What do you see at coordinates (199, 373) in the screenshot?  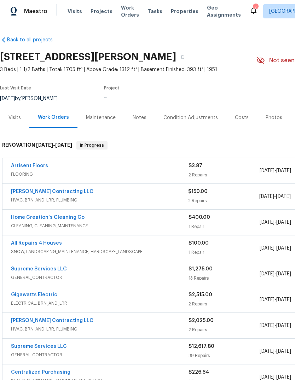 I see `span: $226.64` at bounding box center [199, 373].